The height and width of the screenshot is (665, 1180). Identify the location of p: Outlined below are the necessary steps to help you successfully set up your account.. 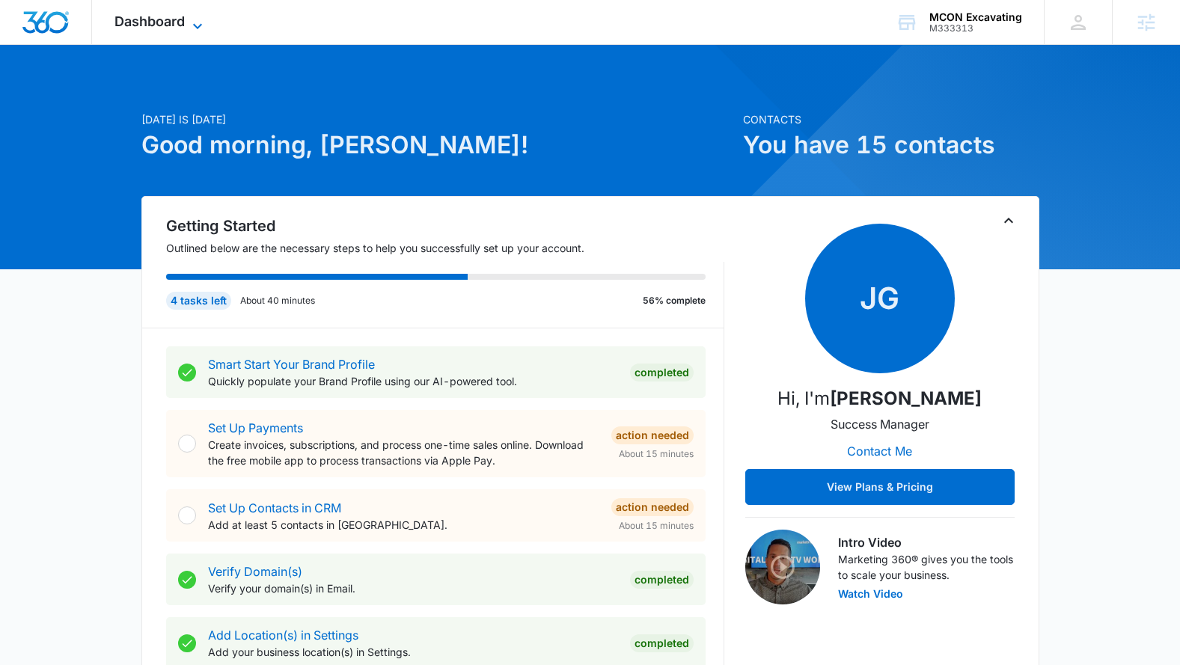
(445, 248).